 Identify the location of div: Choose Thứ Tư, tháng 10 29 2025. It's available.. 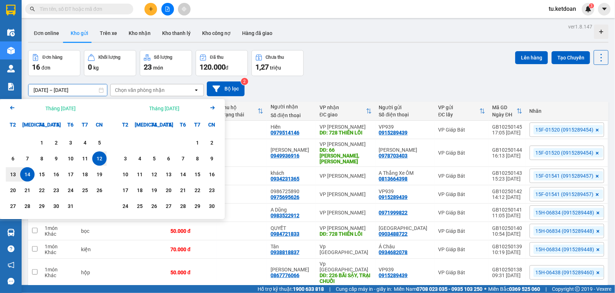
(42, 206).